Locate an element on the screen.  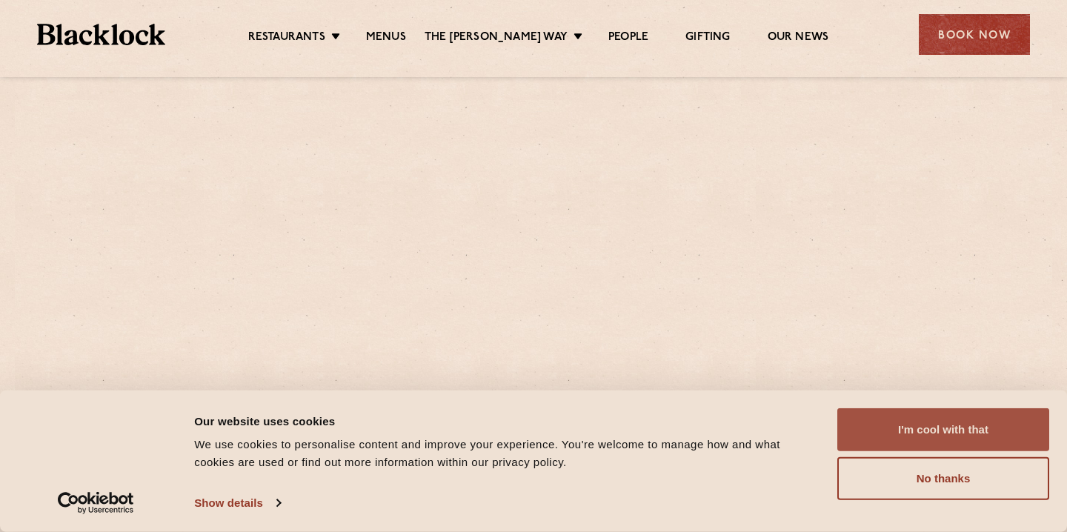
button: I'm cool with that is located at coordinates (944, 430).